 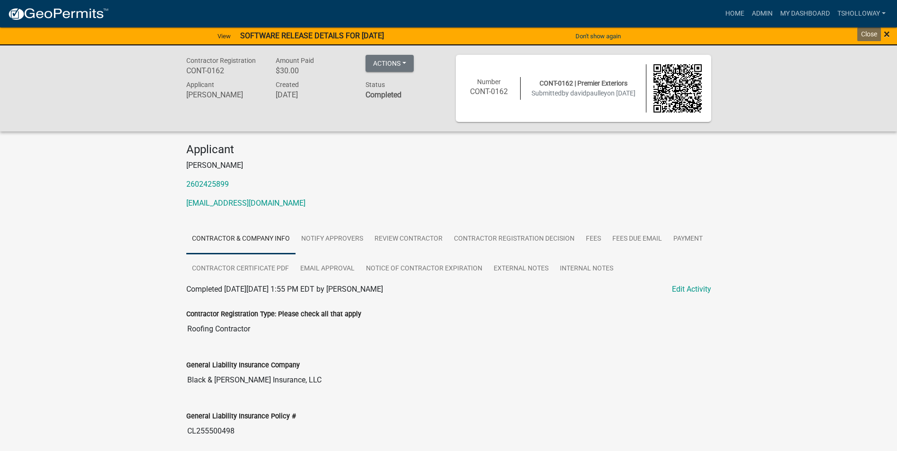 I want to click on a: Contractor Registration Decision, so click(x=514, y=239).